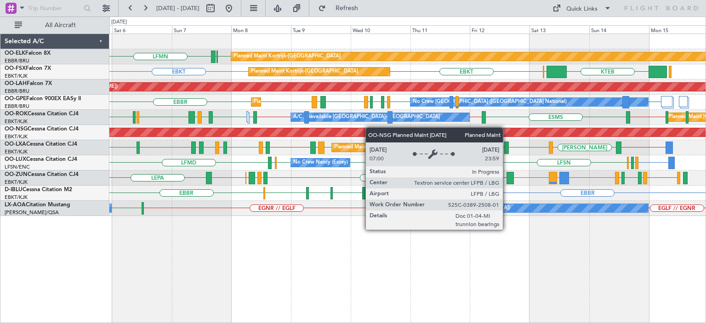 Image resolution: width=706 pixels, height=323 pixels. I want to click on button: Quick Links, so click(582, 8).